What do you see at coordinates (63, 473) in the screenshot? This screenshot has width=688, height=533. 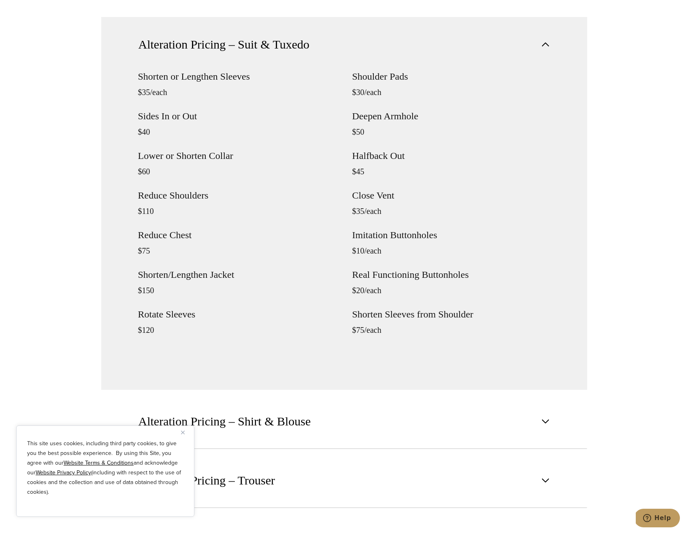 I see `u: Website Privacy Policy` at bounding box center [63, 473].